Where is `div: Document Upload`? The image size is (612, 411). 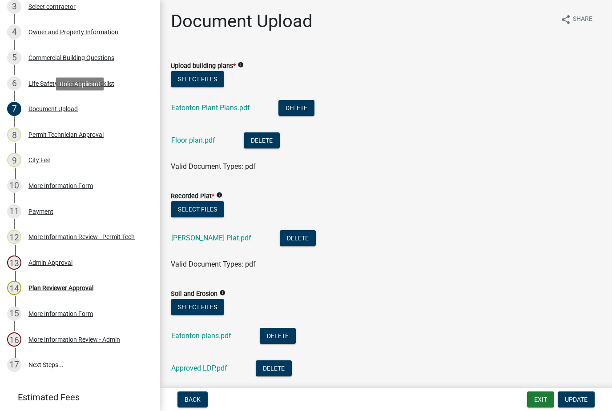
div: Document Upload is located at coordinates (53, 109).